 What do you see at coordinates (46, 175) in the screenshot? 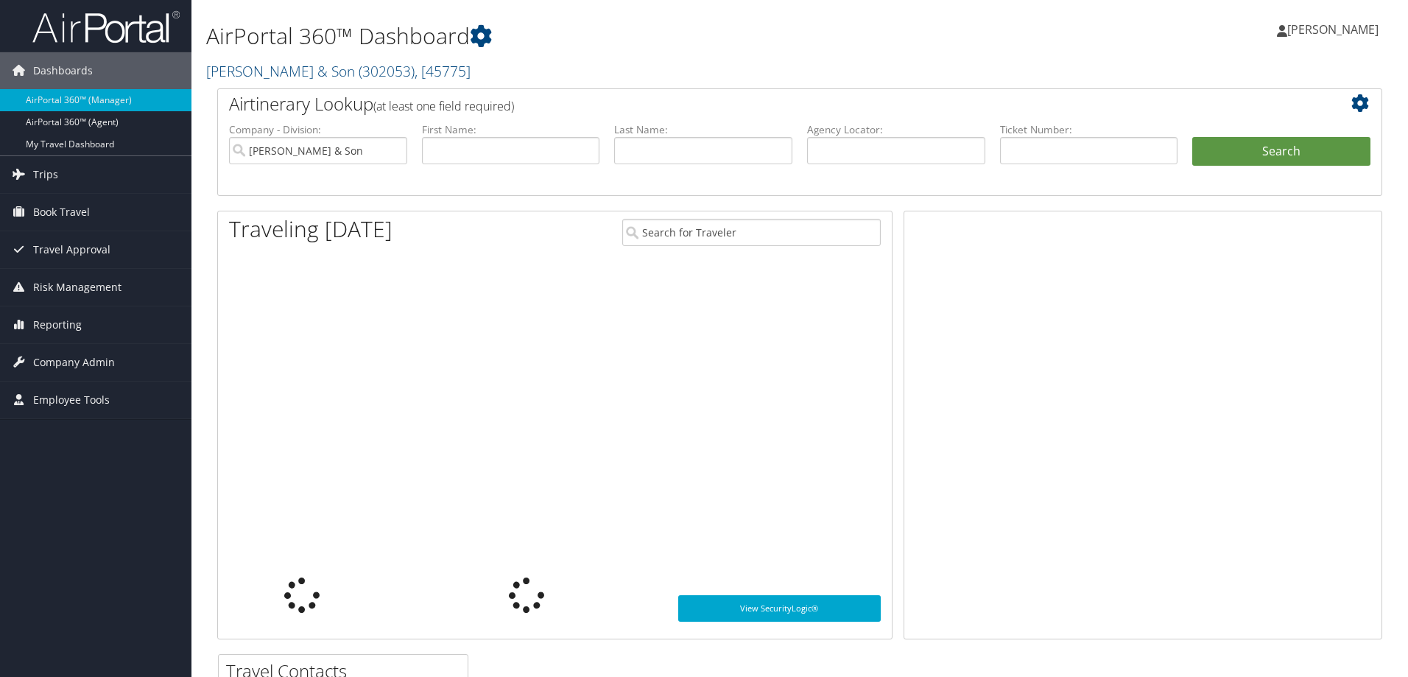
I see `span: Trips` at bounding box center [46, 175].